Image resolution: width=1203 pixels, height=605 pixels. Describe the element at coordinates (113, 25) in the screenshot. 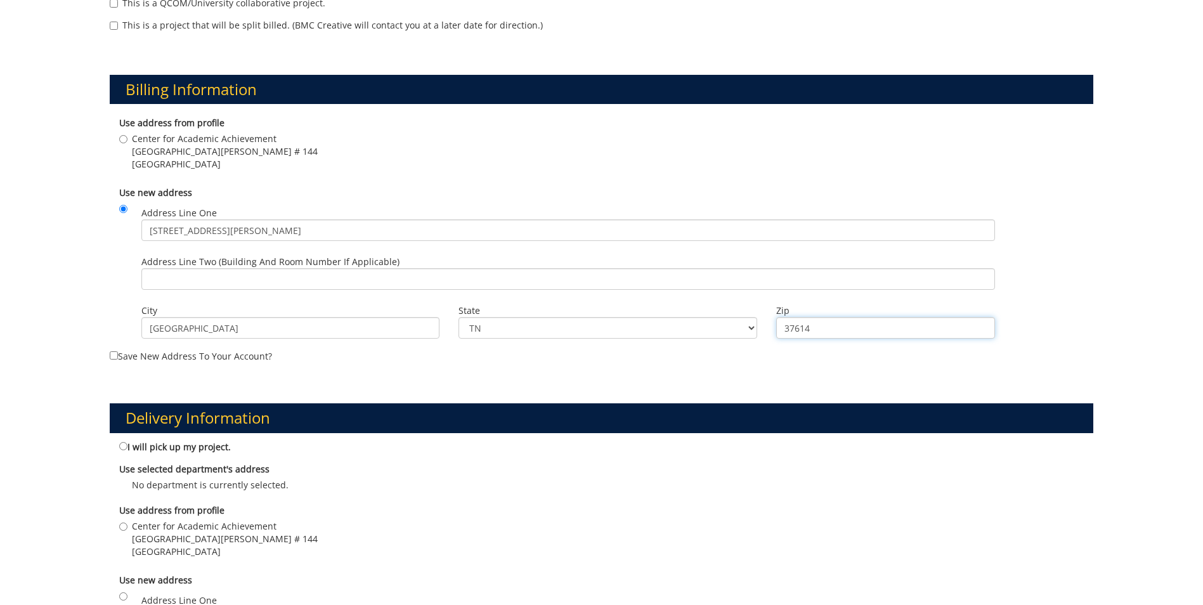

I see `input: This is a project that will be split billed. (BMC Creative will contact you at a later date for d...` at that location.